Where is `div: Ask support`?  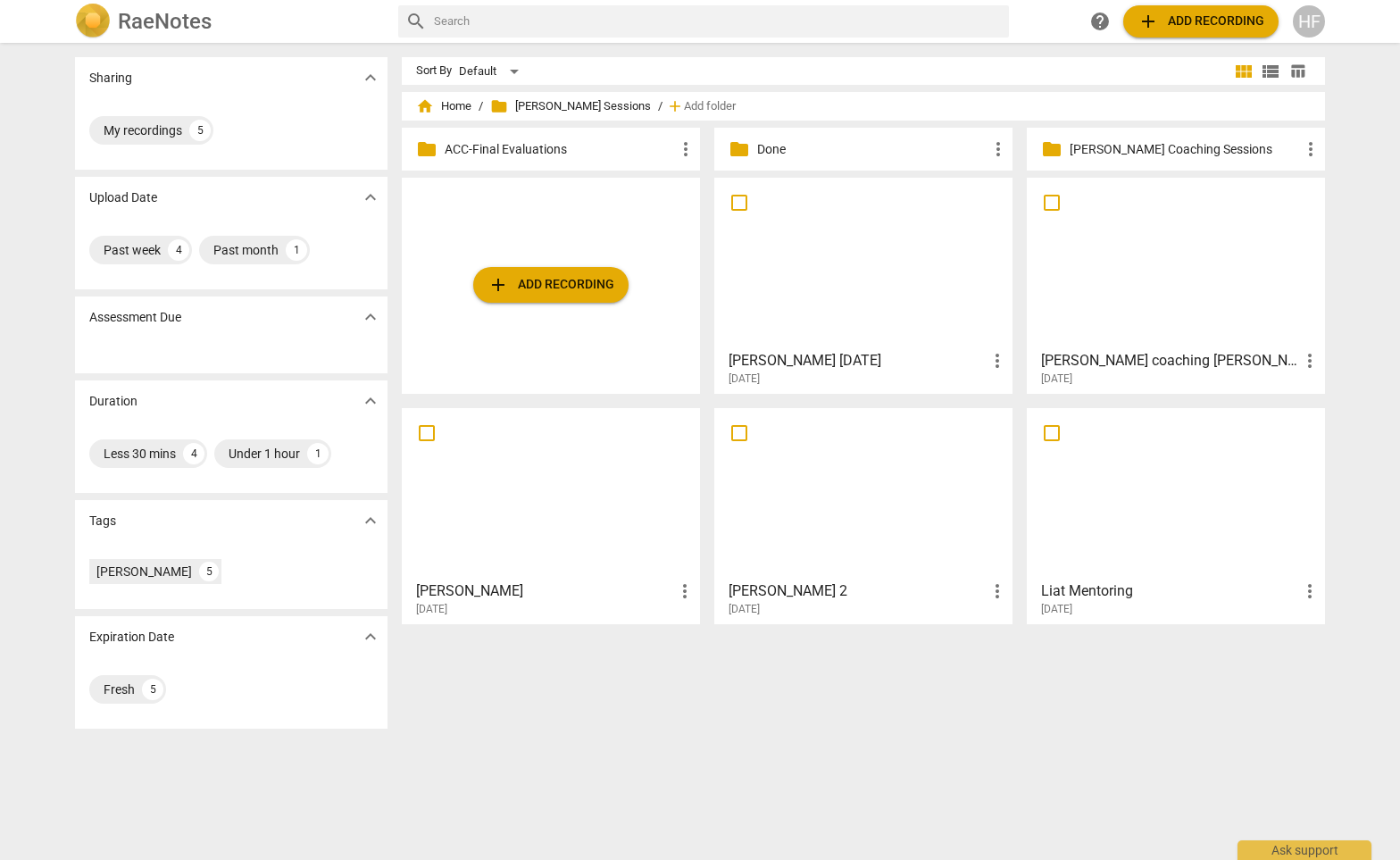
div: Ask support is located at coordinates (1305, 850).